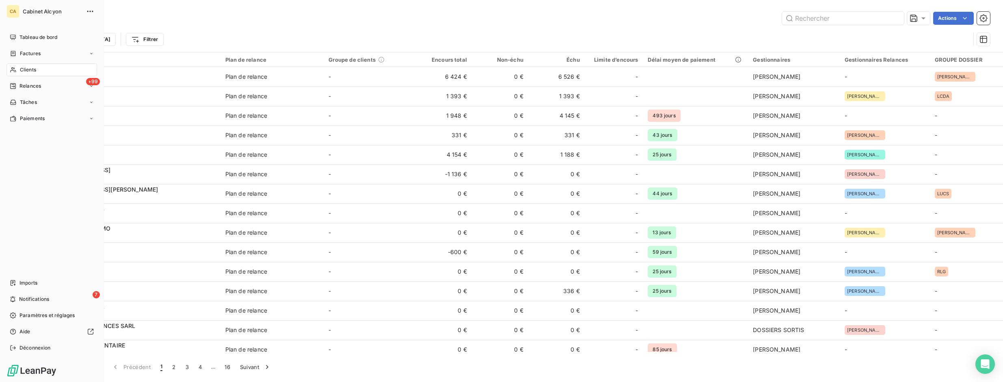  Describe the element at coordinates (38, 37) in the screenshot. I see `span: Tableau de bord` at that location.